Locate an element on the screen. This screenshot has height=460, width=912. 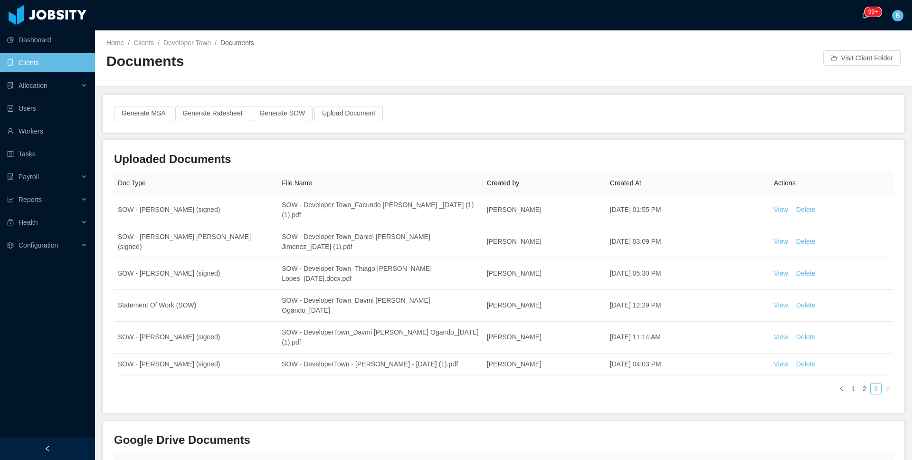
span: B is located at coordinates (897, 16).